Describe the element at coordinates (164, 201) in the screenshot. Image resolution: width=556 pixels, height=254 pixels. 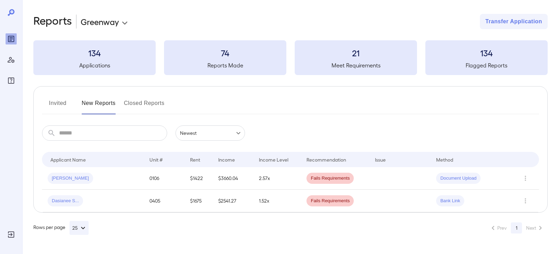
I see `td: 0405` at that location.